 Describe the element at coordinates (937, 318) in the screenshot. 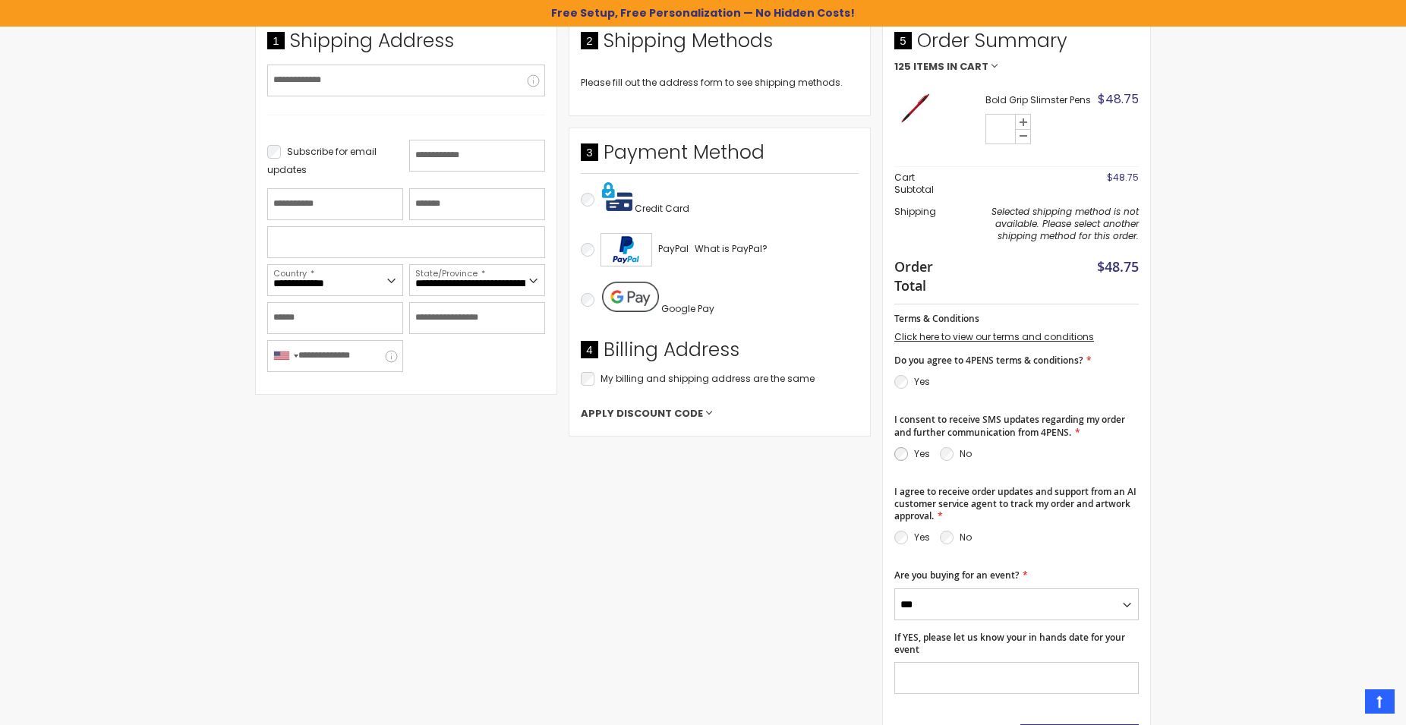

I see `span: Terms & Conditions` at that location.